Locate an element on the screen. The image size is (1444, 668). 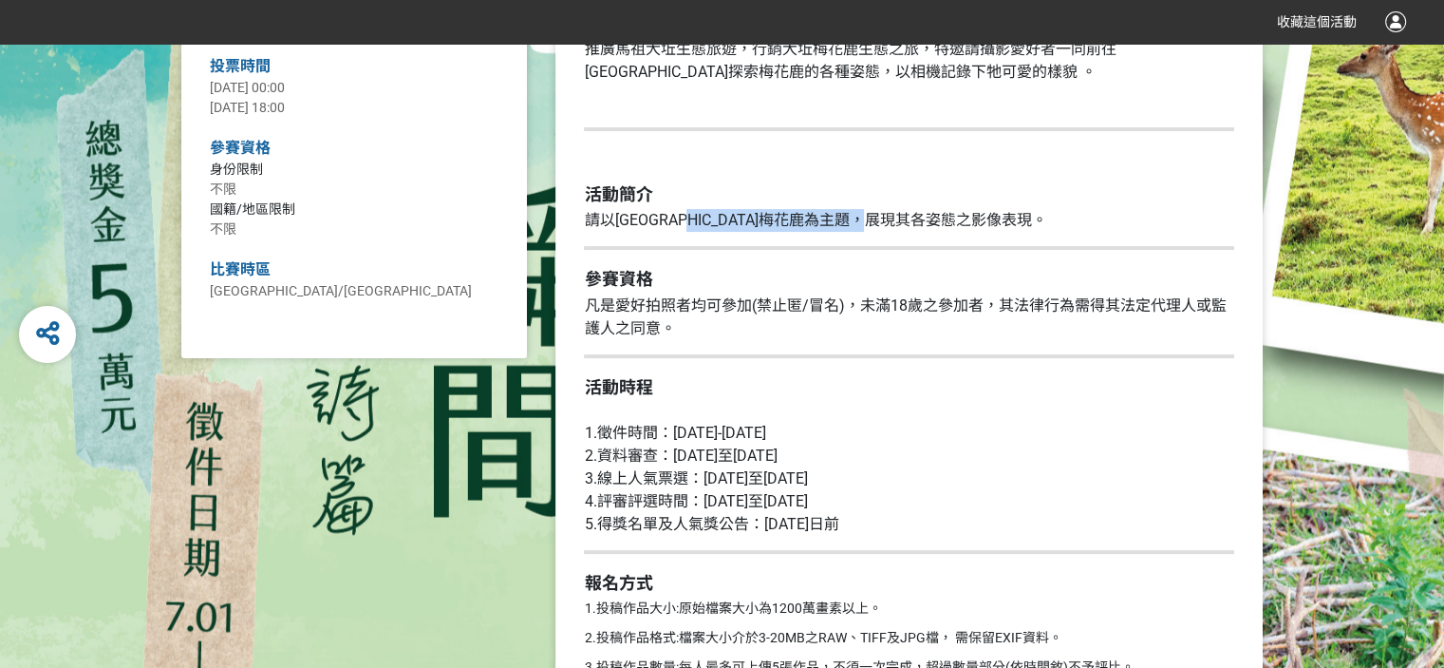
span: 凡是愛好拍照者均可參加(禁止匿/冒名)，未滿18歲之參加者，其法律行為需得其法定代理人或監護人之同意。 is located at coordinates (905, 316).